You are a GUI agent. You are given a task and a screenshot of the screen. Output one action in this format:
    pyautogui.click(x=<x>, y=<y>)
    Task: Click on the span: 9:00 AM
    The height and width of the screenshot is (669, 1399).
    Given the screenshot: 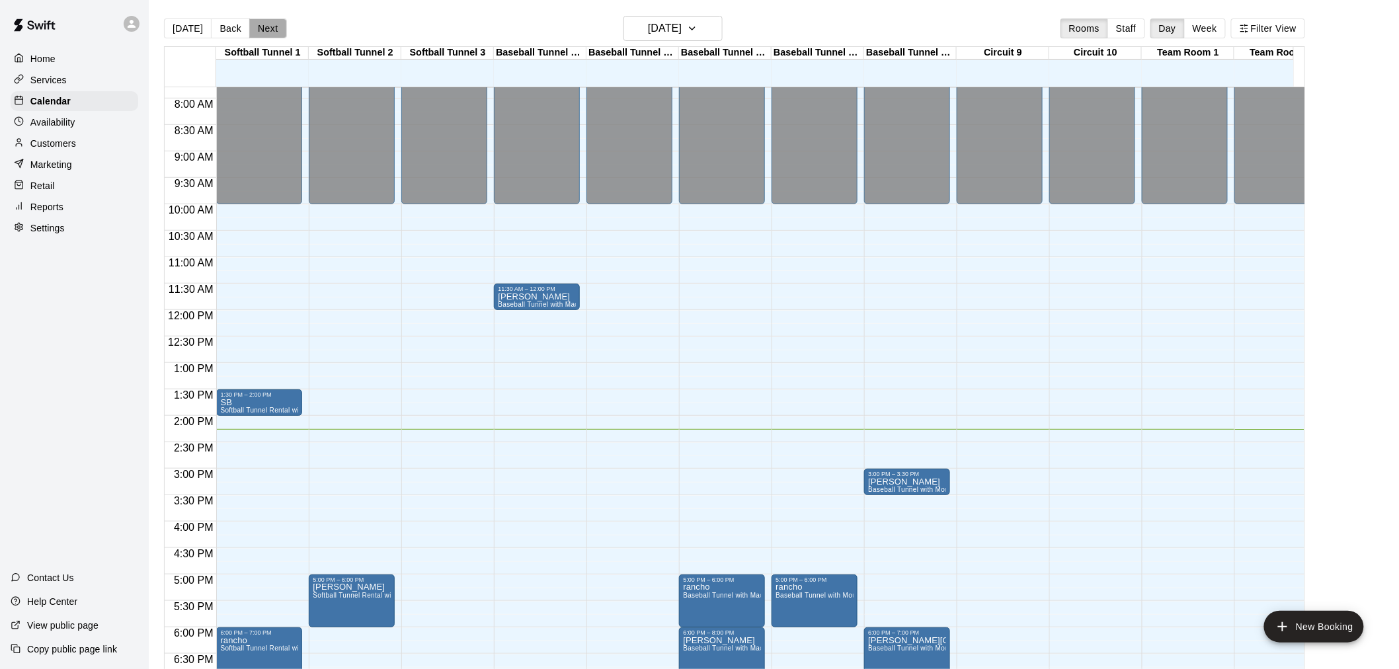 What is the action you would take?
    pyautogui.click(x=194, y=157)
    